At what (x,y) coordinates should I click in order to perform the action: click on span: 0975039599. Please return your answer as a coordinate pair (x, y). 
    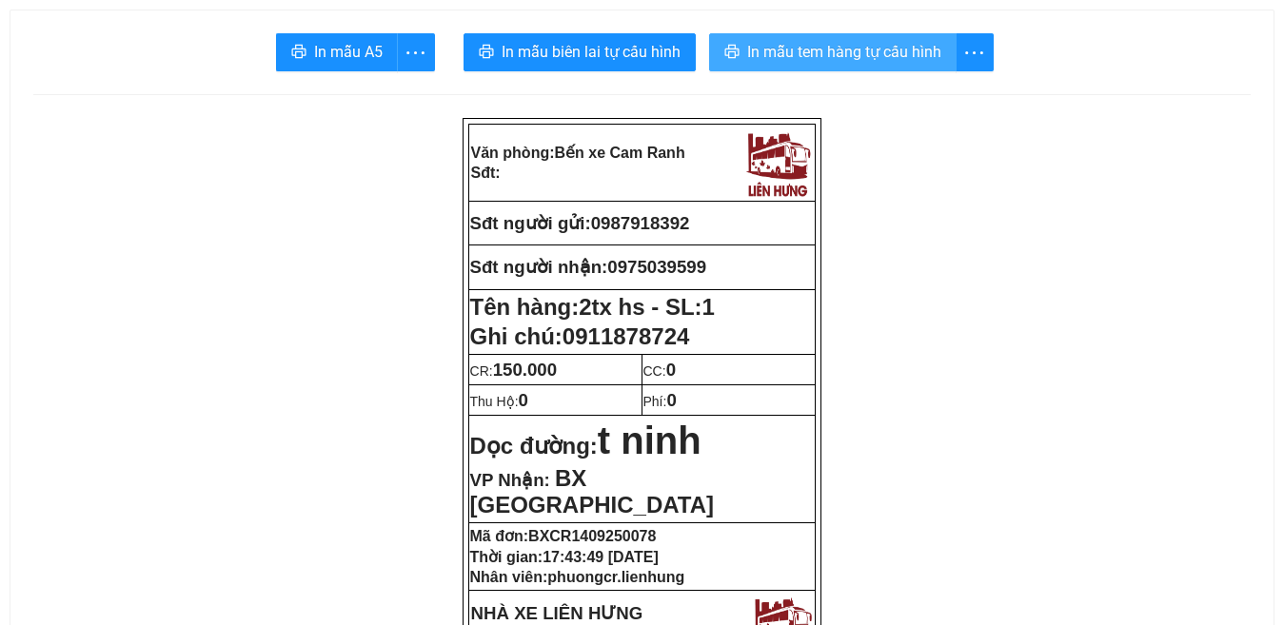
    Looking at the image, I should click on (657, 267).